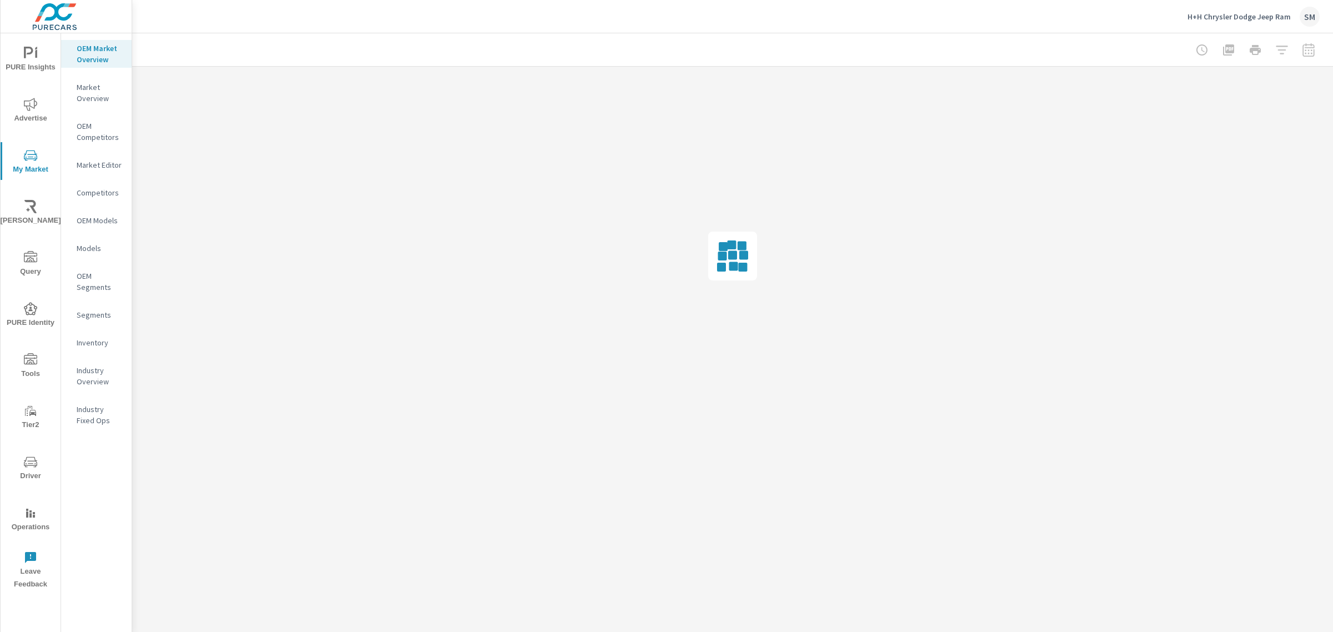 The width and height of the screenshot is (1333, 632). What do you see at coordinates (96, 376) in the screenshot?
I see `div: Industry Overview` at bounding box center [96, 376].